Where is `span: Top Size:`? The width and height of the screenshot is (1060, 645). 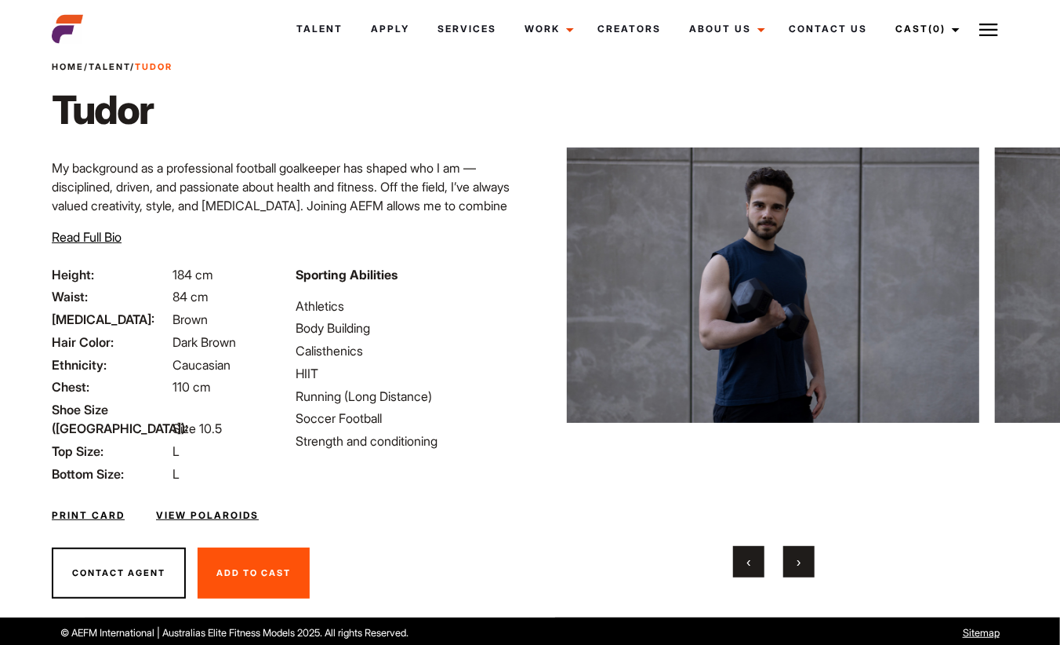 span: Top Size: is located at coordinates (111, 451).